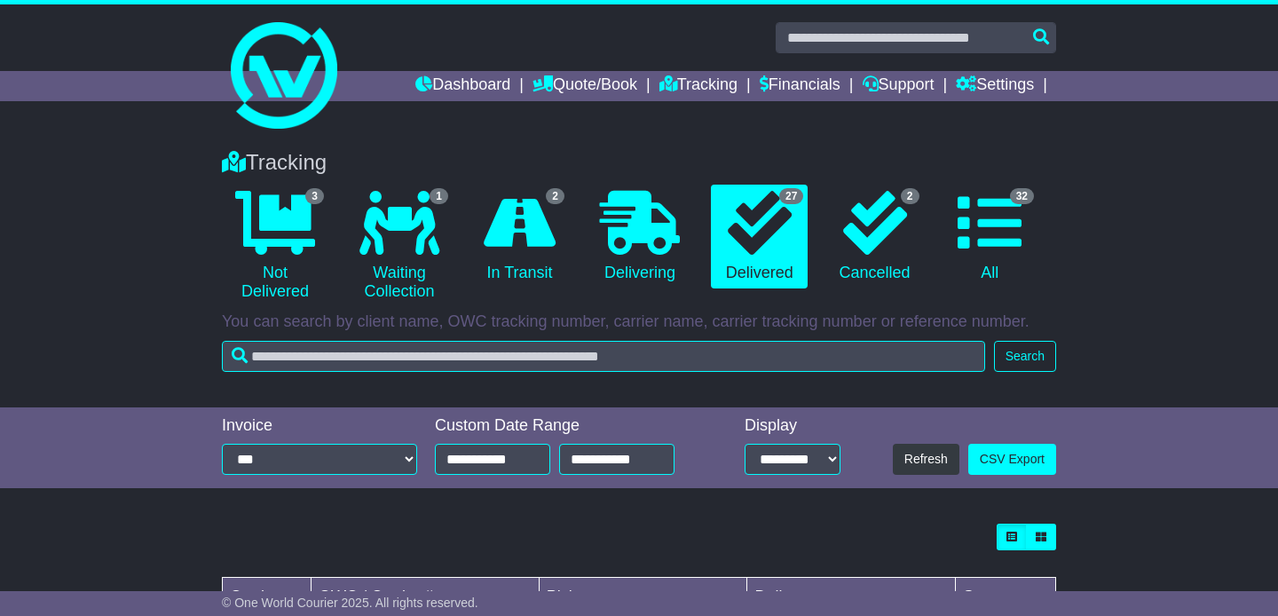  I want to click on a: 1 Waiting Collection, so click(399, 246).